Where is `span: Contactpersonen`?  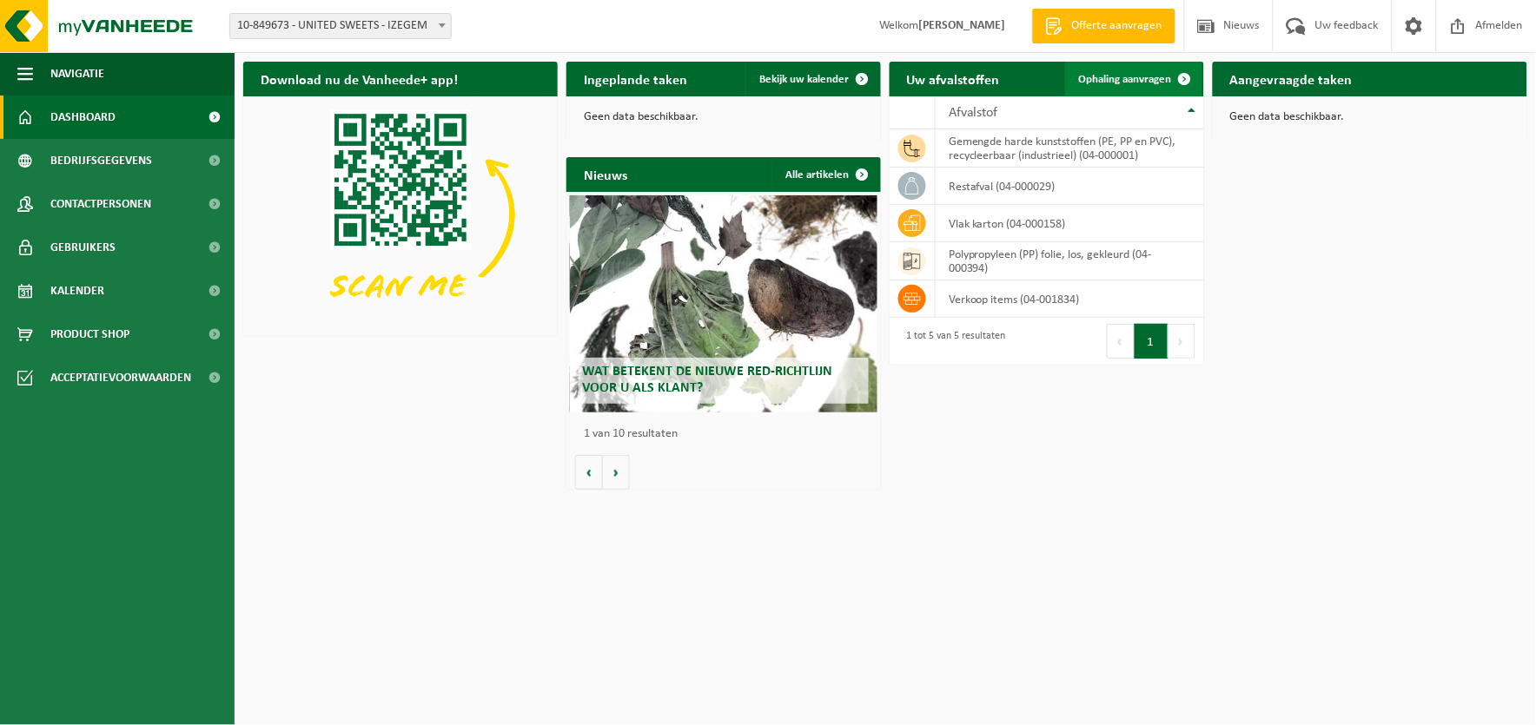
span: Contactpersonen is located at coordinates (101, 204).